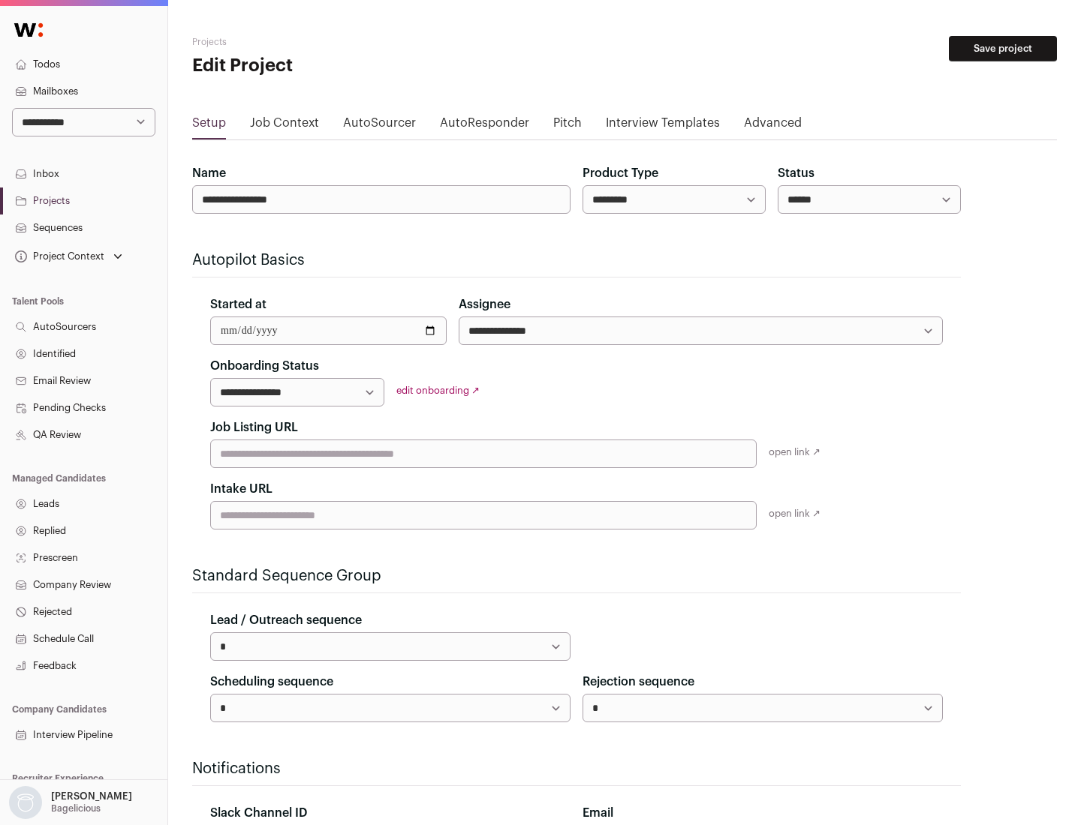  I want to click on div: Project Context, so click(58, 257).